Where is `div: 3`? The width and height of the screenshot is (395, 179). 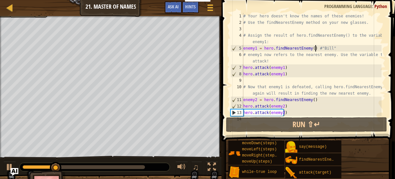 div: 3 is located at coordinates (237, 29).